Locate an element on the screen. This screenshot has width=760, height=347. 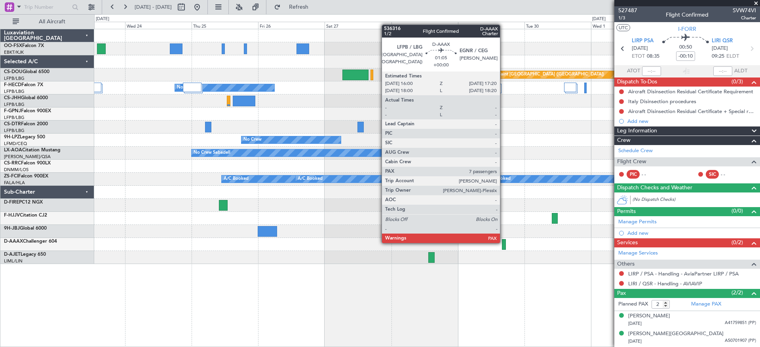
span: LX-AOA is located at coordinates (13, 150).